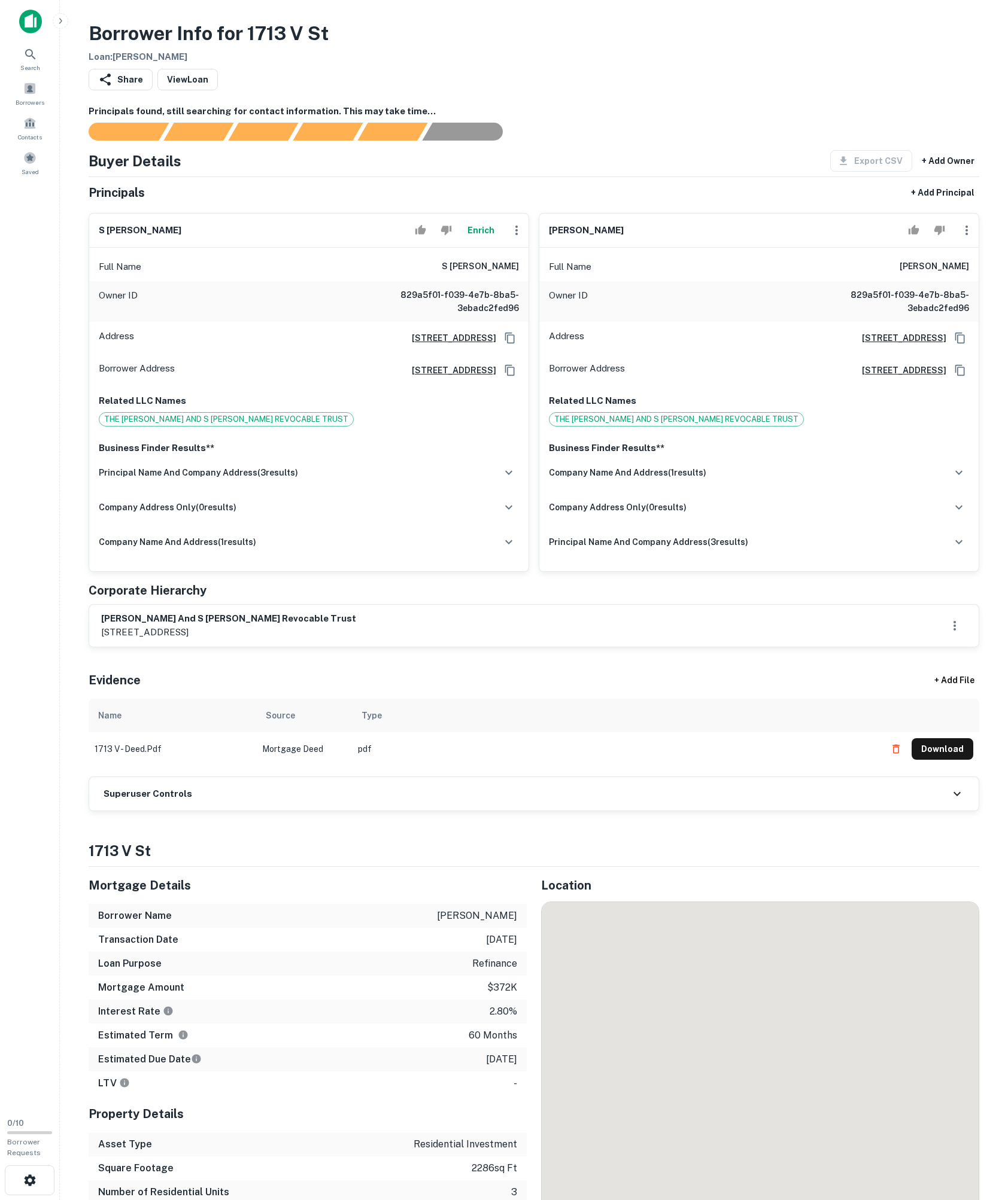 The width and height of the screenshot is (1008, 1200). What do you see at coordinates (304, 749) in the screenshot?
I see `td: Mortgage Deed` at bounding box center [304, 749].